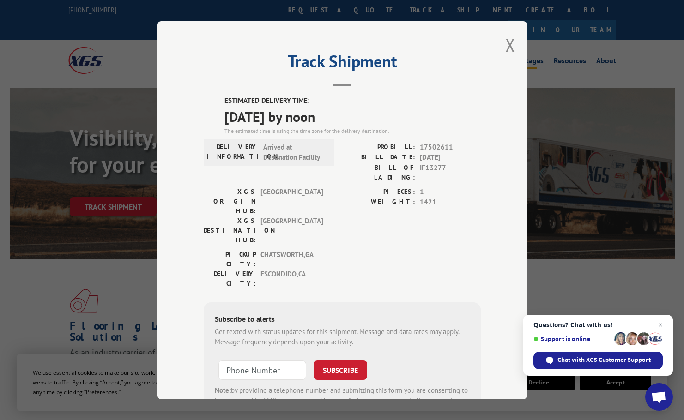 This screenshot has height=420, width=684. I want to click on span: Chat with XGS Customer Support, so click(604, 360).